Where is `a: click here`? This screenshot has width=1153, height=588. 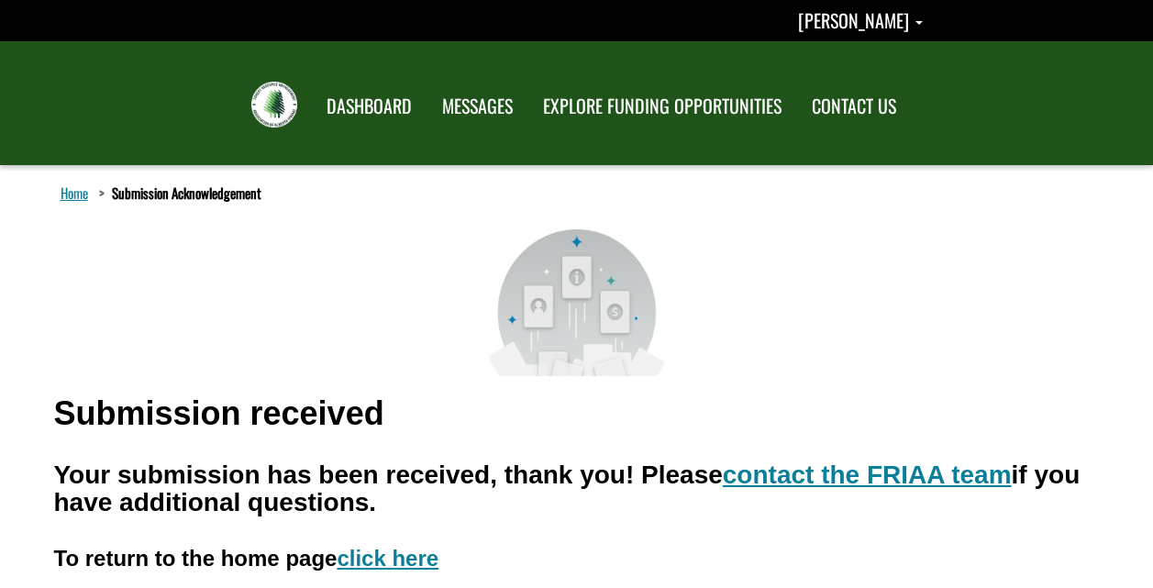
a: click here is located at coordinates (387, 558).